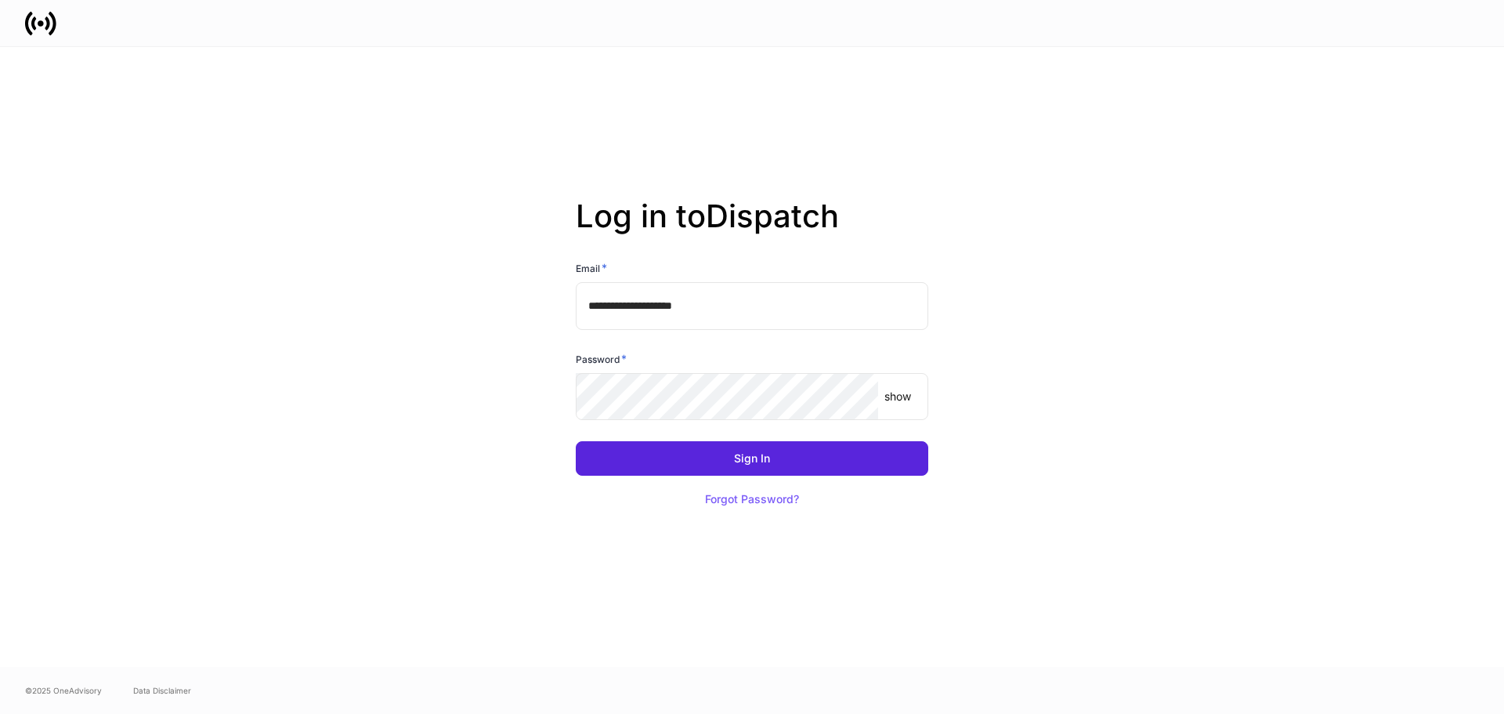 This screenshot has height=714, width=1504. What do you see at coordinates (63, 690) in the screenshot?
I see `span: © 2025 OneAdvisory` at bounding box center [63, 690].